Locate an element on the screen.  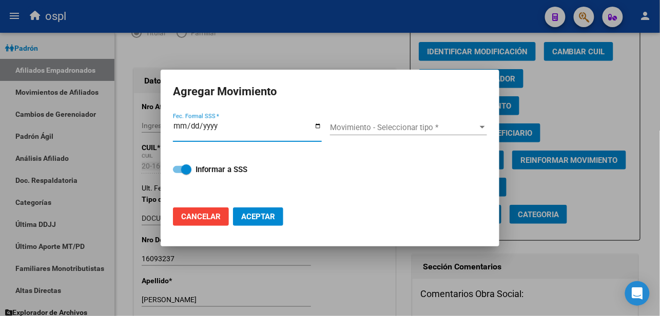
span: Cancelar is located at coordinates (201, 217).